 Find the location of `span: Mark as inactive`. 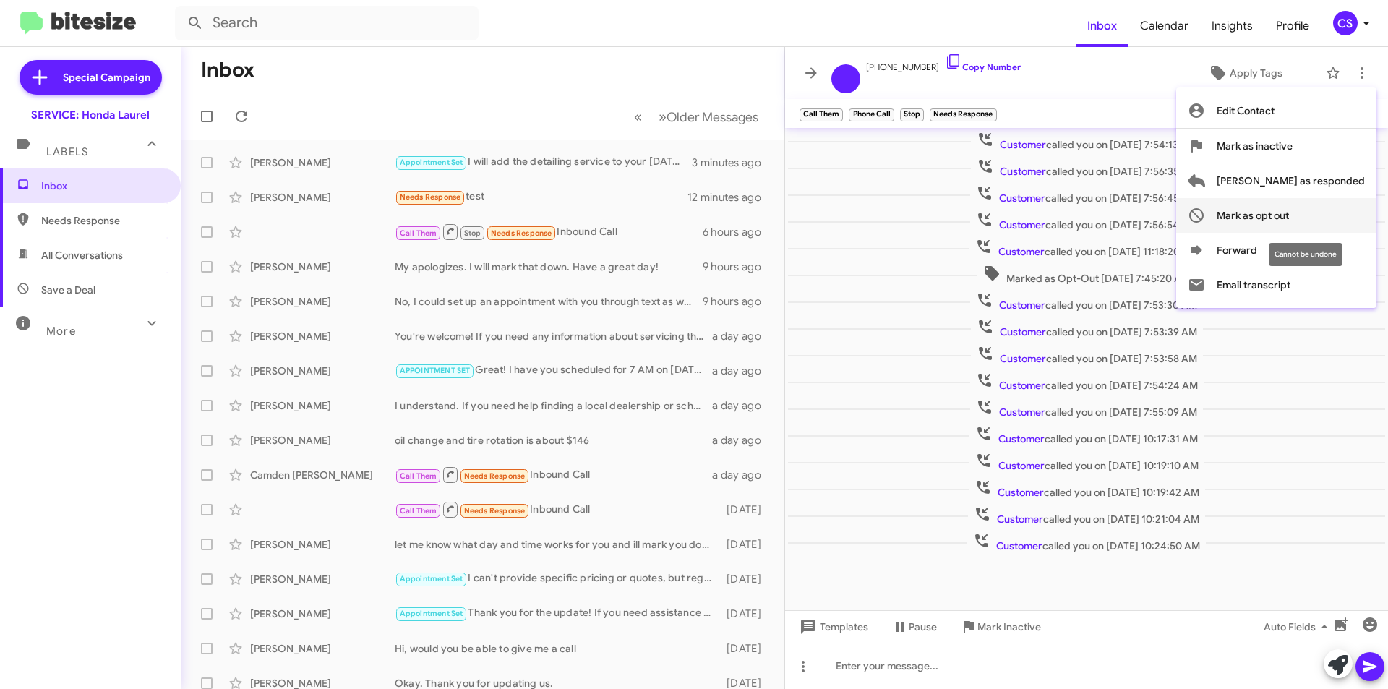

span: Mark as inactive is located at coordinates (1254, 146).